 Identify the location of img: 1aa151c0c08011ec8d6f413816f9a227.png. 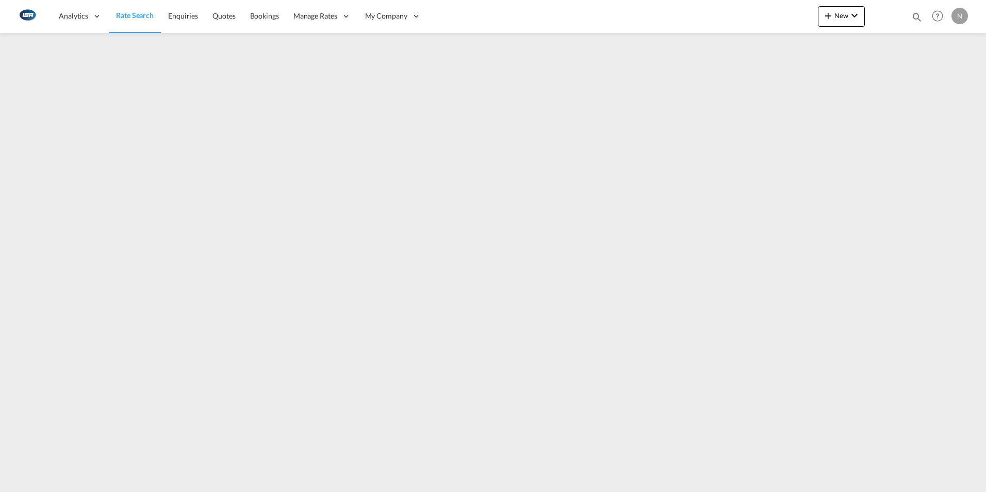
(27, 16).